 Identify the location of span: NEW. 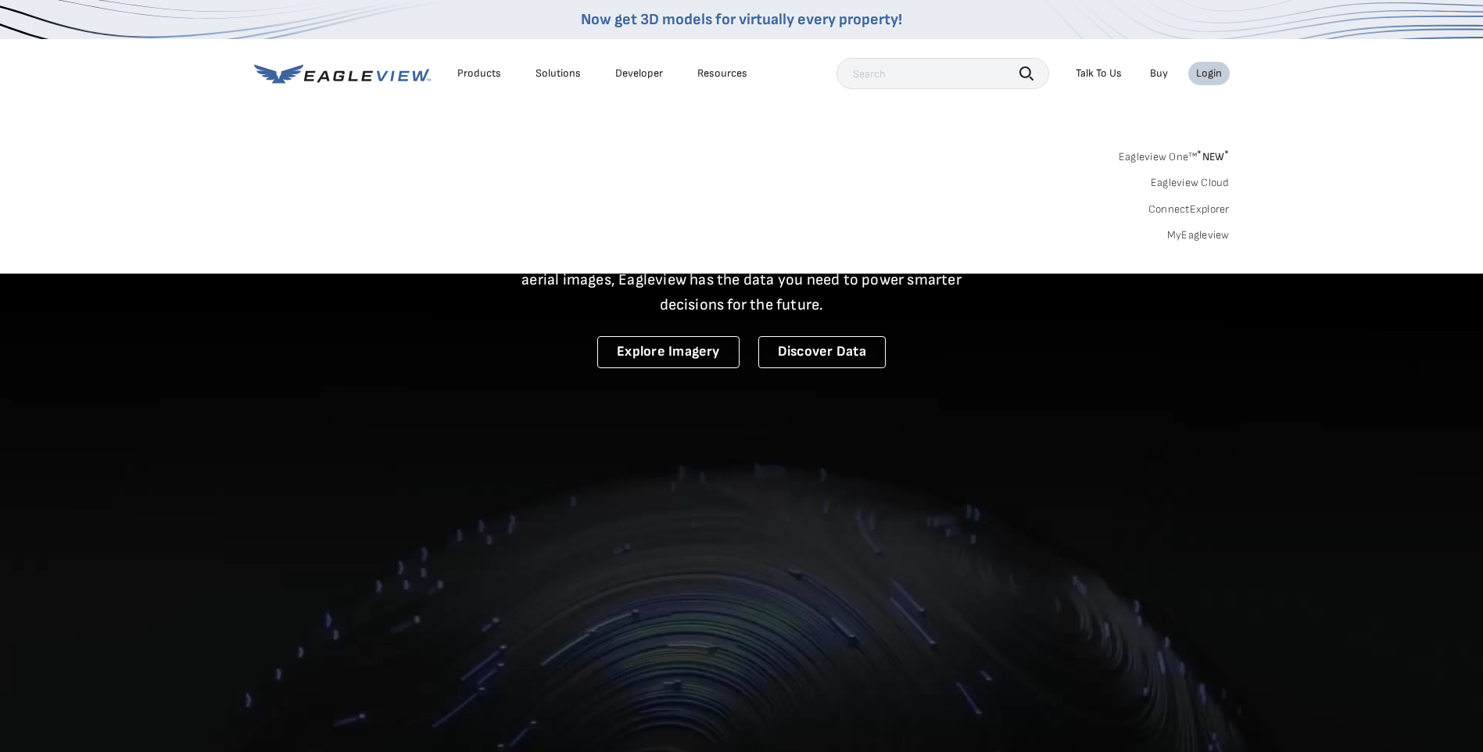
(1212, 156).